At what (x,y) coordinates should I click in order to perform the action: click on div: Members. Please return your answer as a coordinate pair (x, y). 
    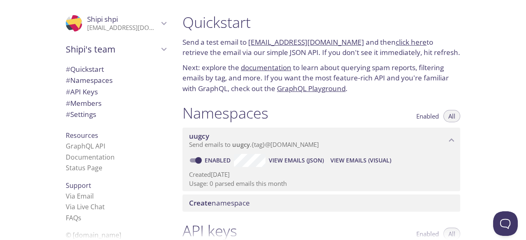
    Looking at the image, I should click on (116, 104).